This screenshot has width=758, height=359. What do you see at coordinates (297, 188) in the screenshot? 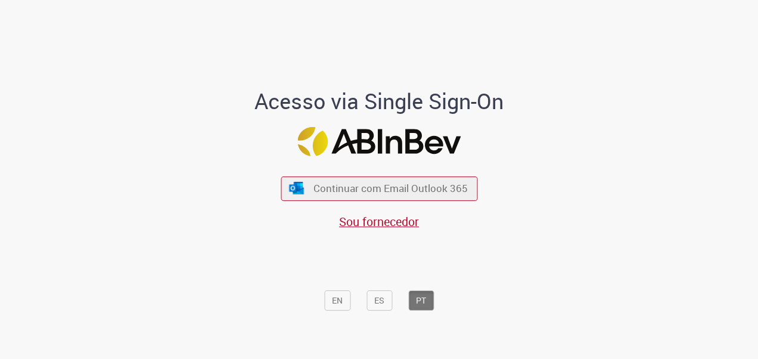
I see `img: ícone Azure/Microsoft 360` at bounding box center [297, 188].